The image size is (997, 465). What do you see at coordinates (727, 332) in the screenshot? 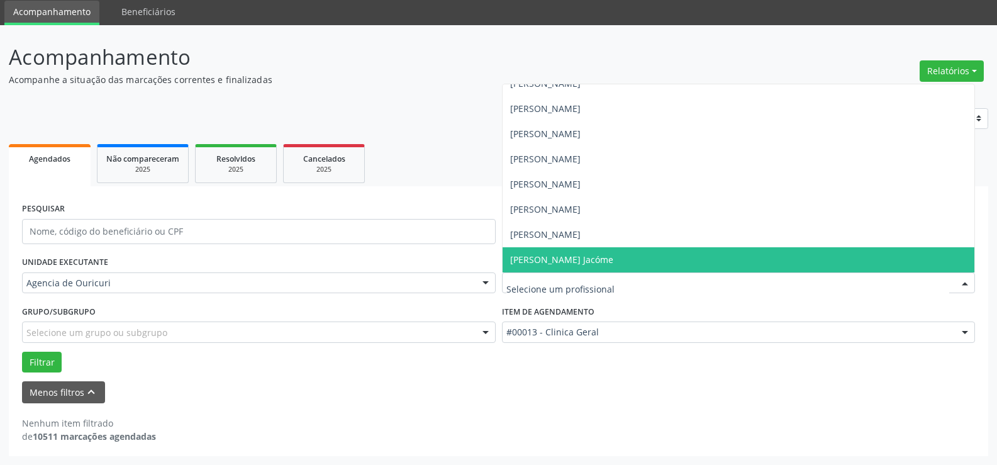
I see `span: #00013 - Clinica Geral` at bounding box center [727, 332].